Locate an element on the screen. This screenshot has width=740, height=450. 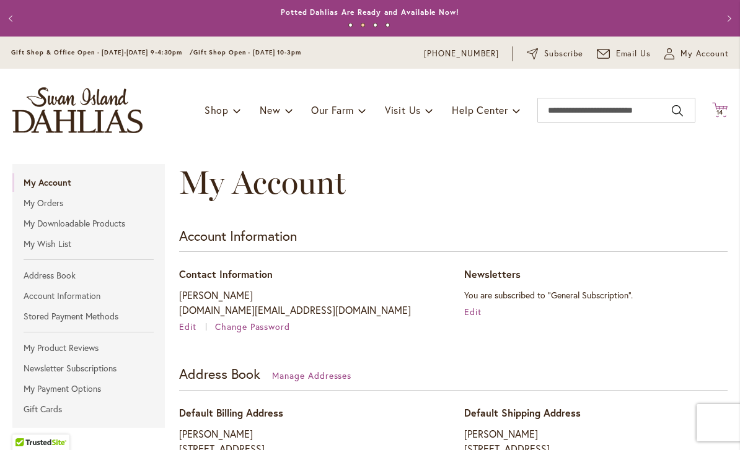
span: Shop is located at coordinates (216, 110).